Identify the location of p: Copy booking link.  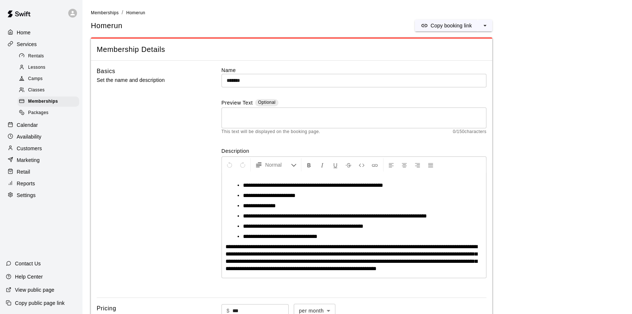
(451, 26).